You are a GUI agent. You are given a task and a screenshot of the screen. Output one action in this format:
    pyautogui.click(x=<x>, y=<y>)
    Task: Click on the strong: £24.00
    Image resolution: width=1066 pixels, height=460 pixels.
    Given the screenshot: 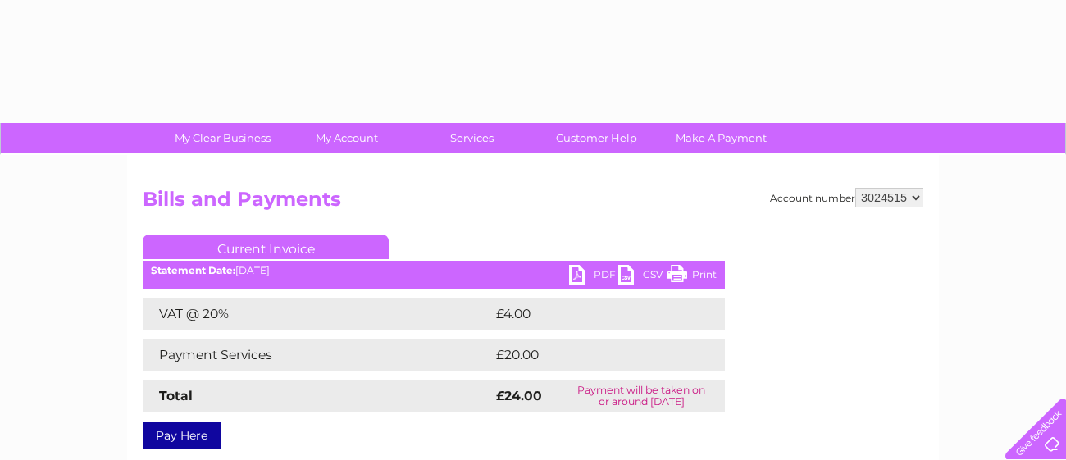 What is the action you would take?
    pyautogui.click(x=519, y=395)
    